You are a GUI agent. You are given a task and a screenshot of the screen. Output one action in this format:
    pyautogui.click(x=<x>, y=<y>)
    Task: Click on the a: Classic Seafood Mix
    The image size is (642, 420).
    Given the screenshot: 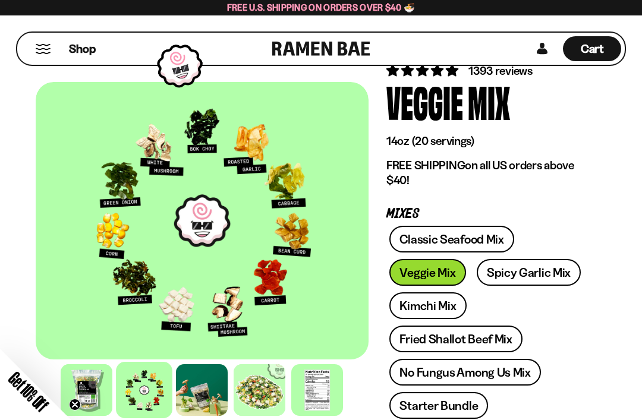 What is the action you would take?
    pyautogui.click(x=451, y=239)
    